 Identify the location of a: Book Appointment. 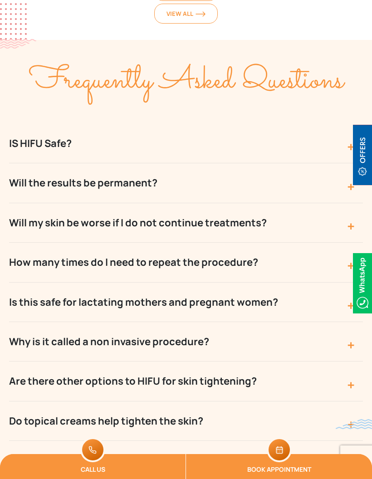
(279, 467).